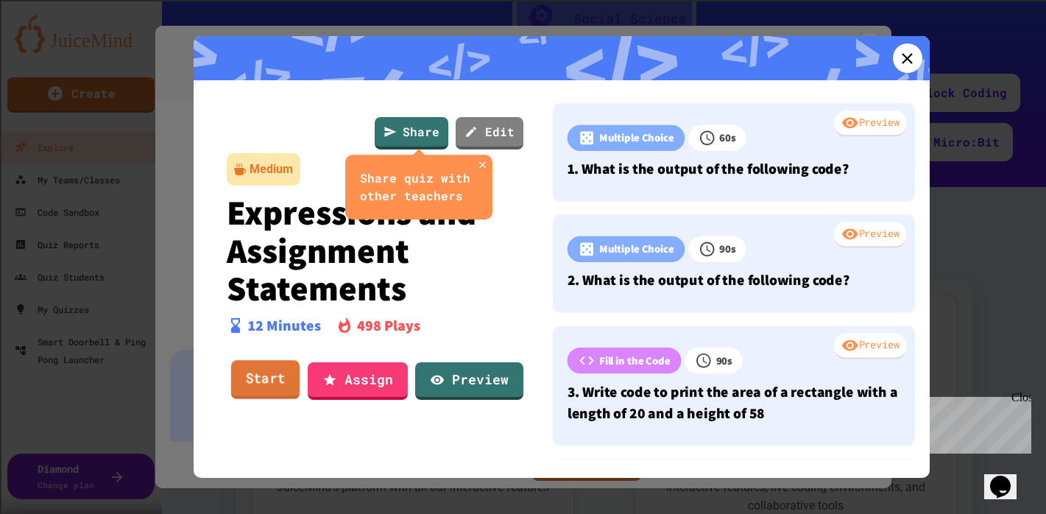 The image size is (1046, 514). What do you see at coordinates (523, 266) in the screenshot?
I see `div: Television/Radio` at bounding box center [523, 266].